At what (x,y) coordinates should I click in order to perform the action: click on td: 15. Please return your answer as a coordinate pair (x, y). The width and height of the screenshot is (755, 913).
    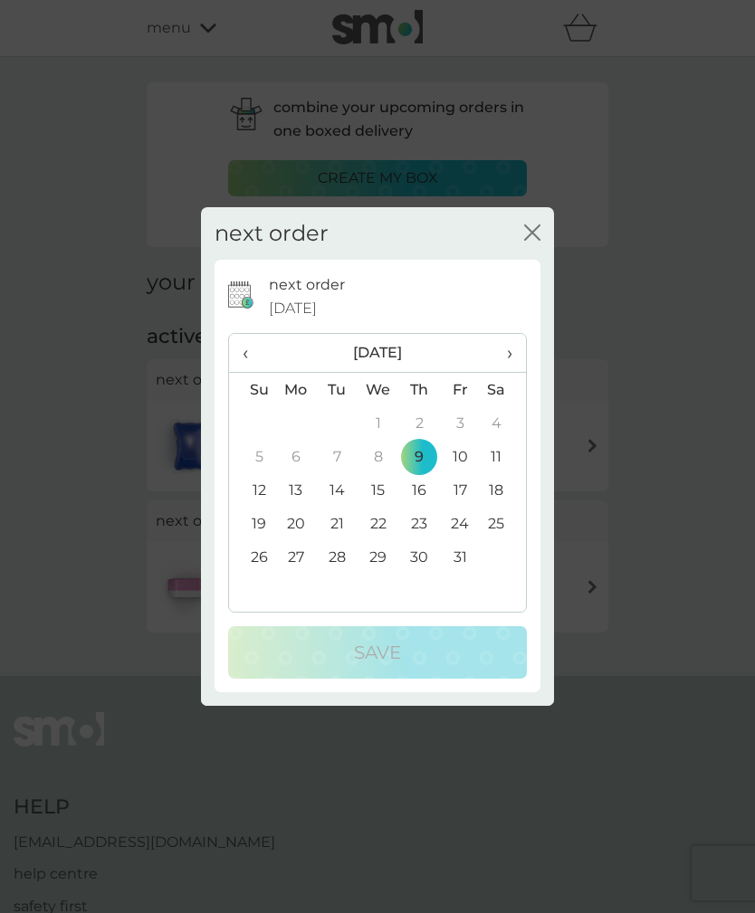
    Looking at the image, I should click on (378, 489).